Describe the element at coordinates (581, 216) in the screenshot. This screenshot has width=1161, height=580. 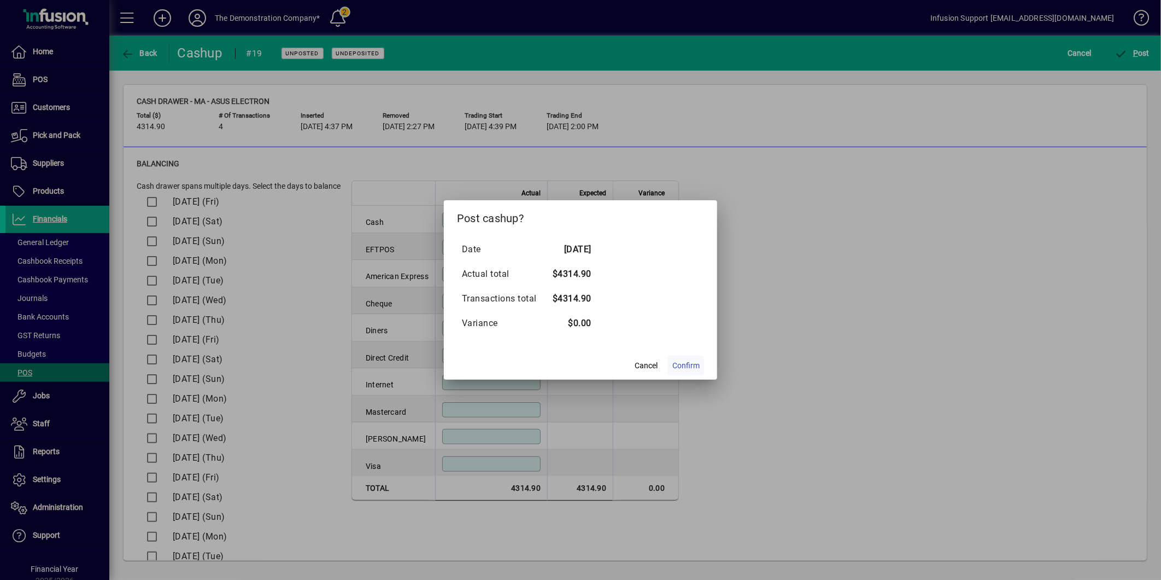
I see `h2: Post cashup?` at that location.